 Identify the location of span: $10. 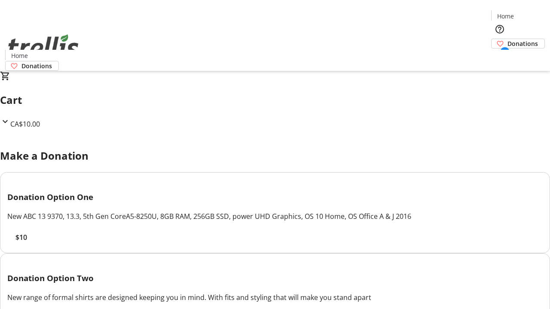
(21, 238).